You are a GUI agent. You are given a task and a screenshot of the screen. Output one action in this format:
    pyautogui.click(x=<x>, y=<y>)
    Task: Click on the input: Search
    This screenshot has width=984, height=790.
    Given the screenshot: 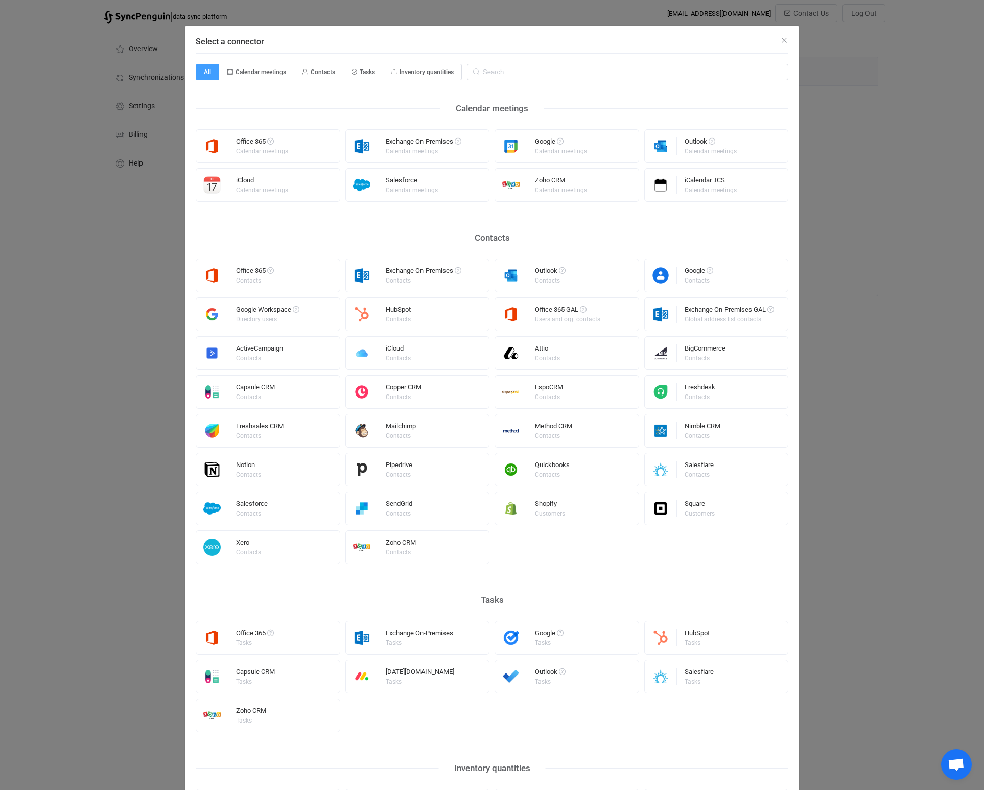 What is the action you would take?
    pyautogui.click(x=627, y=72)
    